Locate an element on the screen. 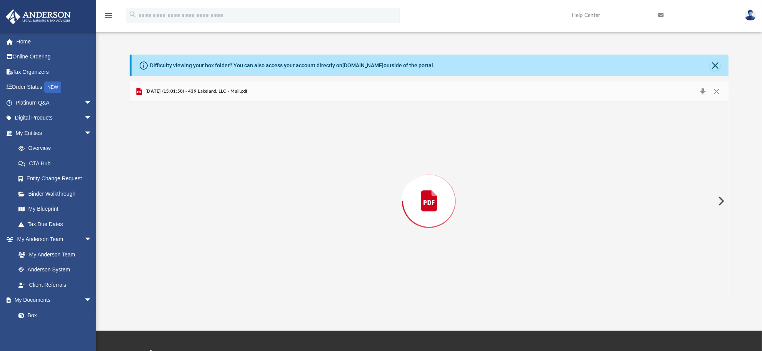 This screenshot has width=762, height=351. a: Online Ordering is located at coordinates (54, 57).